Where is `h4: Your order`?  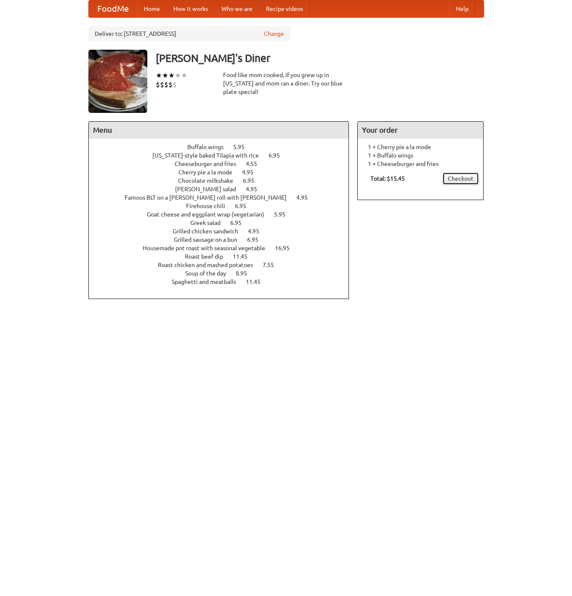
h4: Your order is located at coordinates (421, 130).